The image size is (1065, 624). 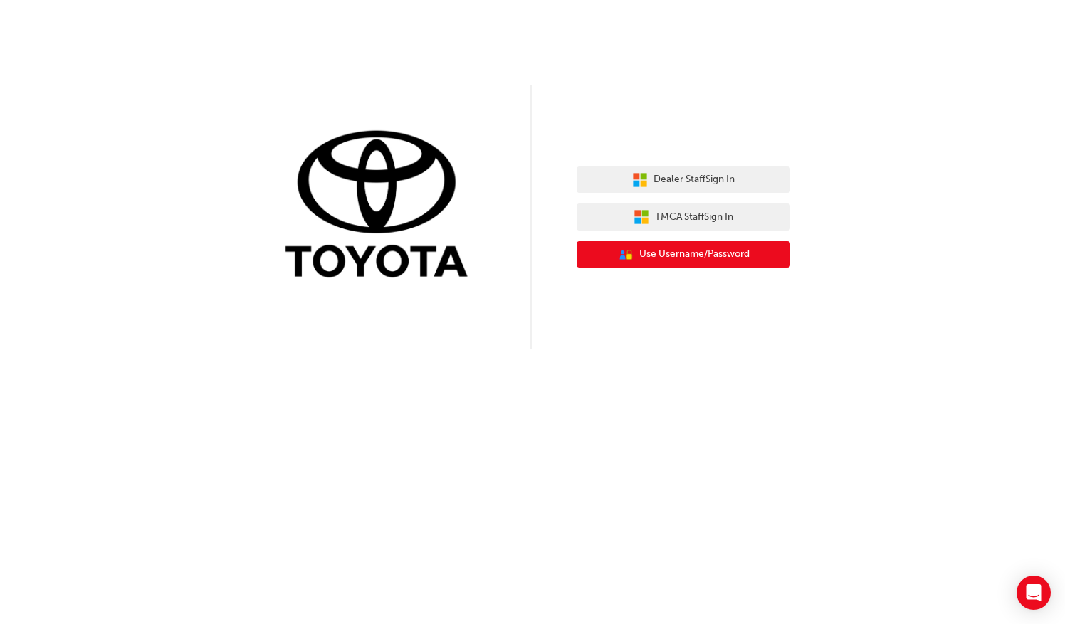 I want to click on img: Trak, so click(x=381, y=206).